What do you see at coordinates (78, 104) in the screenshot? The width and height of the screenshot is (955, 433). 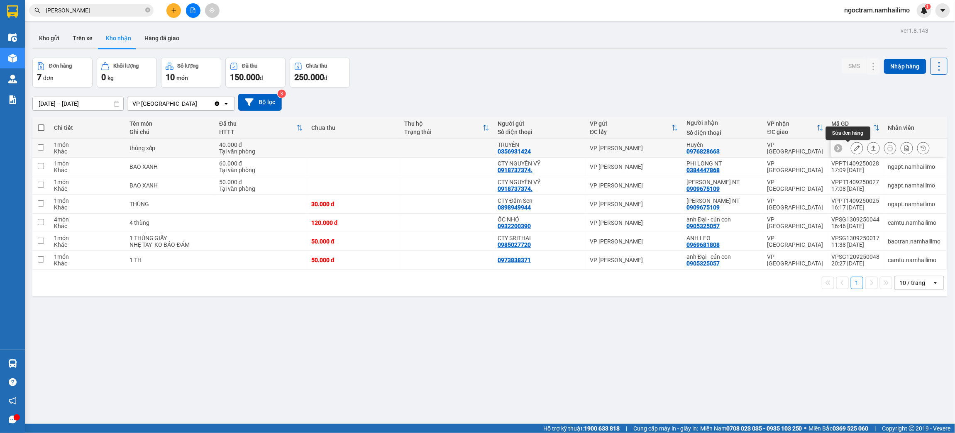 I see `input: Select a date range.` at bounding box center [78, 104].